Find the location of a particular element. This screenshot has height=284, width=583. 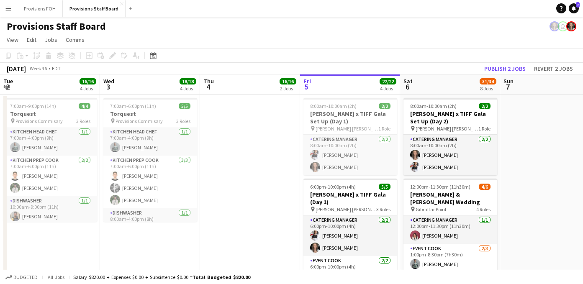

span: Total Budgeted $820.00 is located at coordinates (221, 277).